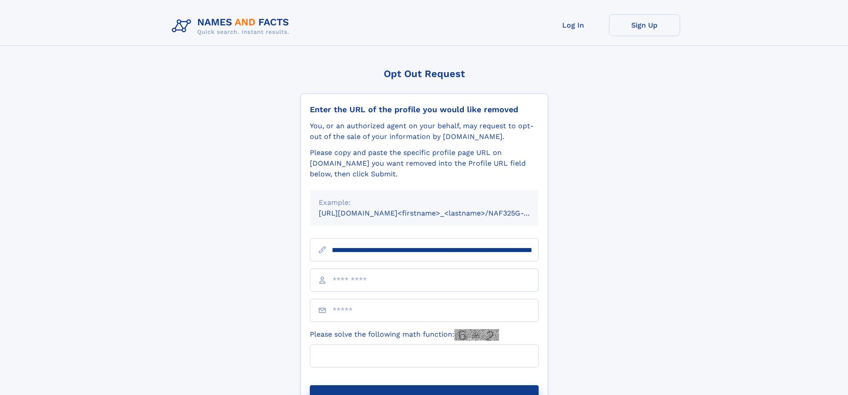 This screenshot has width=848, height=395. Describe the element at coordinates (424, 202) in the screenshot. I see `div: Example:` at that location.